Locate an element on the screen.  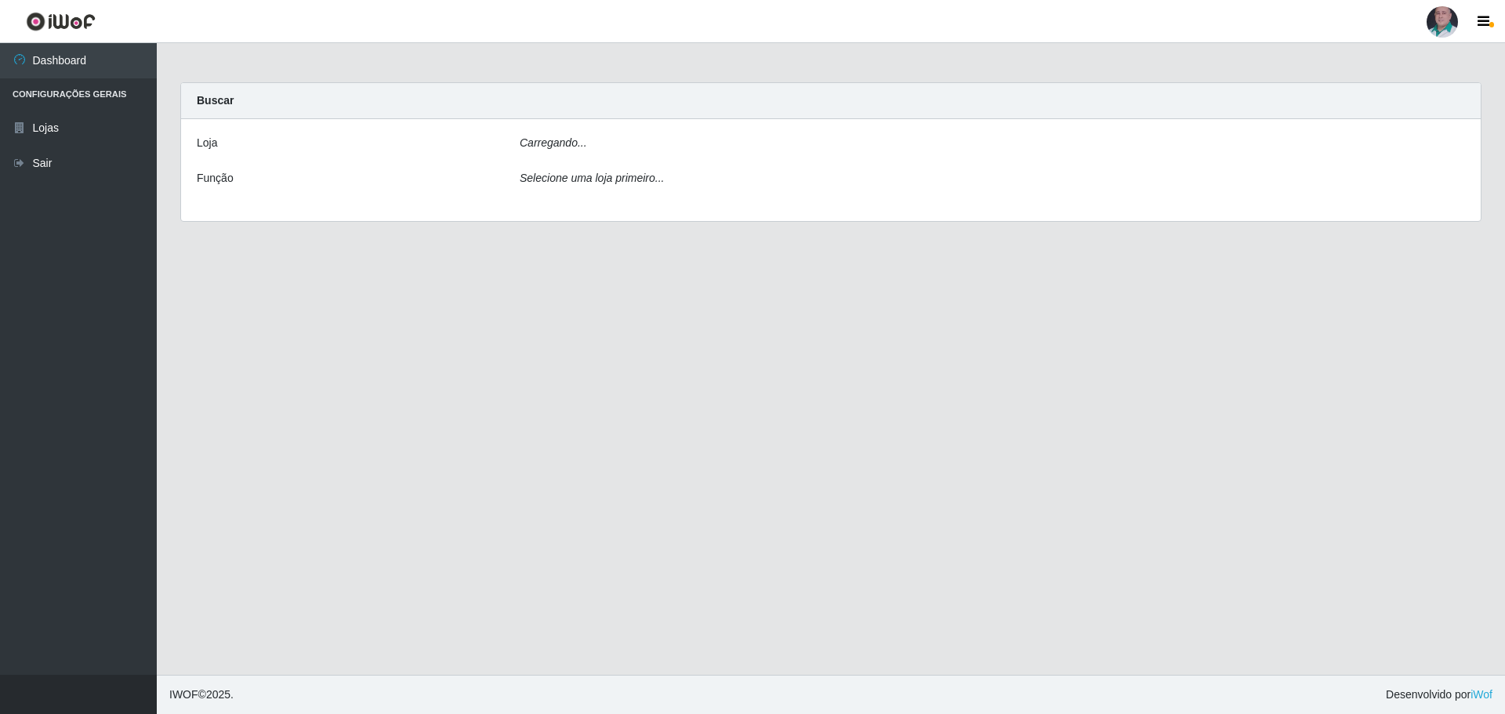
span: © 2025 . is located at coordinates (201, 694).